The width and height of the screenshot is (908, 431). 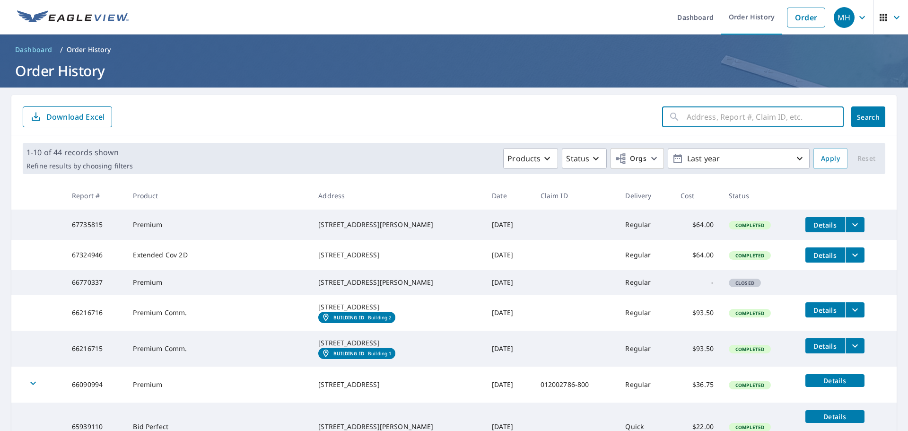 What do you see at coordinates (825, 310) in the screenshot?
I see `button: detailsBtn-66216716` at bounding box center [825, 310].